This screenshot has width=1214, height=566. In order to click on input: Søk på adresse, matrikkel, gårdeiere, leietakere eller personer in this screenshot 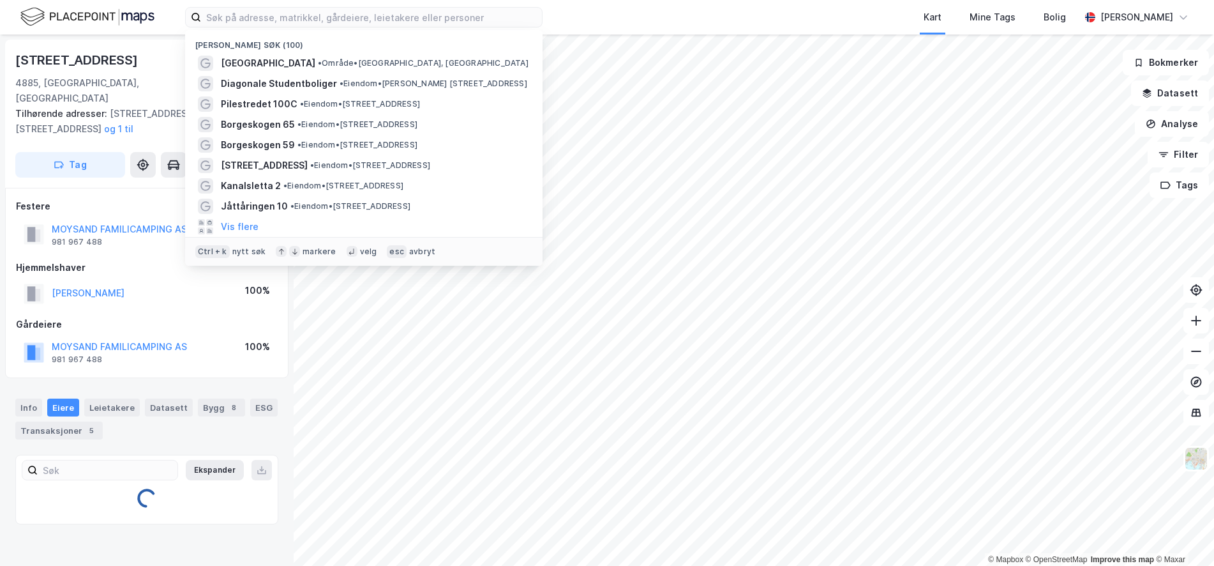, I will do `click(372, 17)`.